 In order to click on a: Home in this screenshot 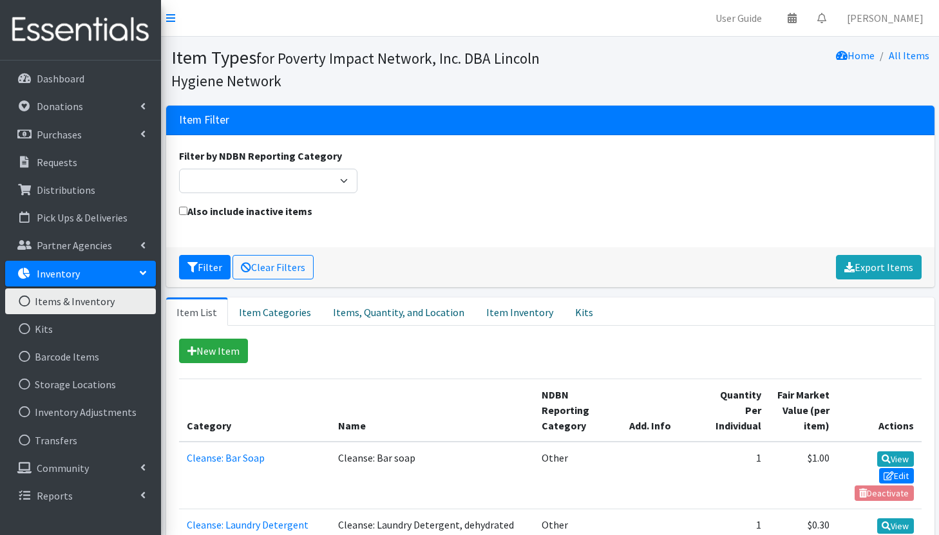, I will do `click(855, 55)`.